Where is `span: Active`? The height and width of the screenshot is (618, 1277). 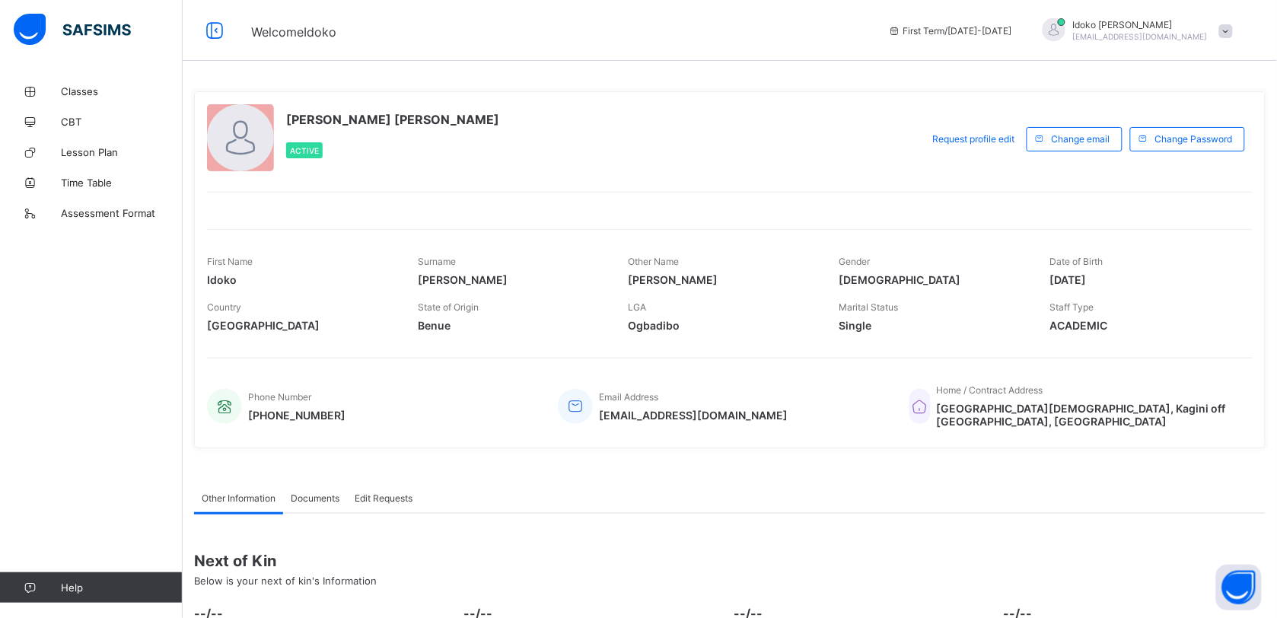 span: Active is located at coordinates (304, 151).